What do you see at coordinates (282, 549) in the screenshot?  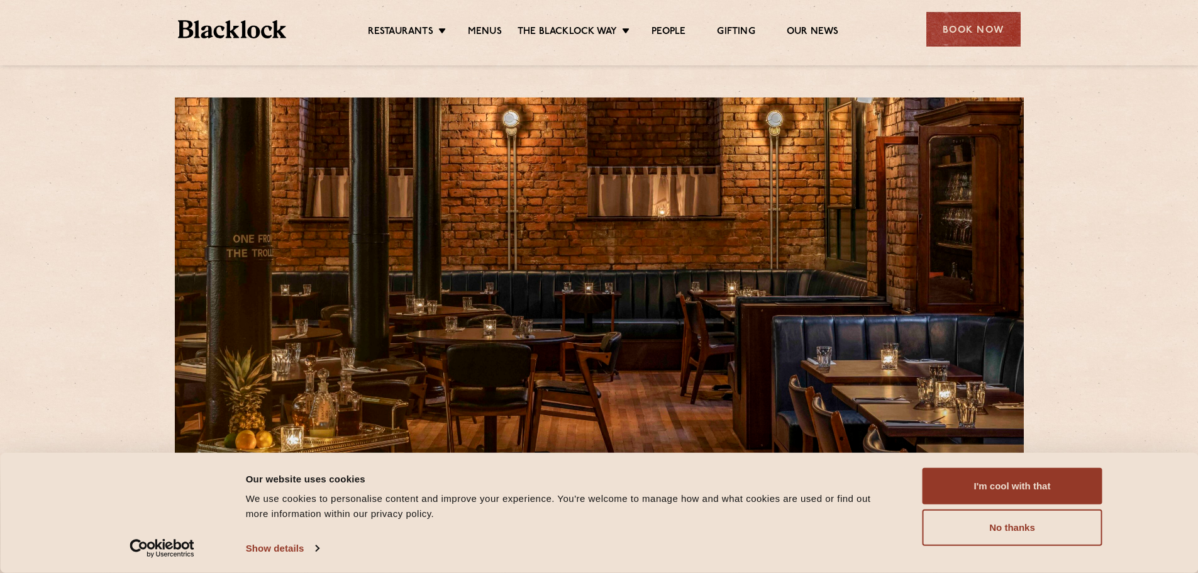 I see `a: Show details` at bounding box center [282, 549].